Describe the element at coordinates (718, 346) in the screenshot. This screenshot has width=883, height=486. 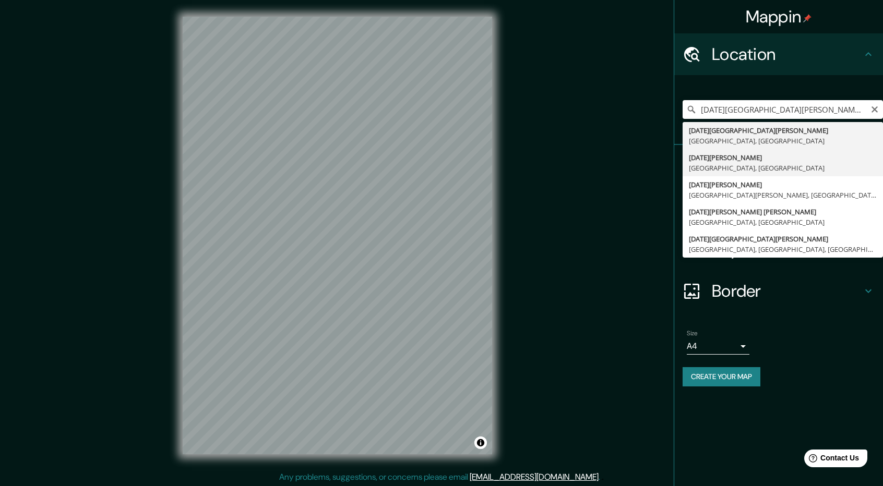
I see `div: A4` at that location.